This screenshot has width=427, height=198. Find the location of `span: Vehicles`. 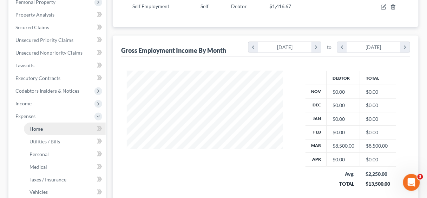

span: Vehicles is located at coordinates (39, 192).